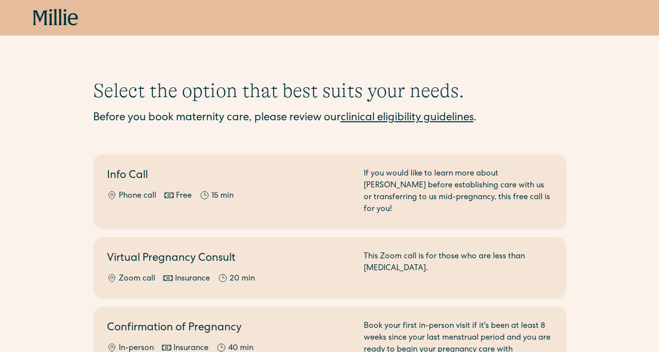 The image size is (659, 352). Describe the element at coordinates (222, 196) in the screenshot. I see `div: 15 min` at that location.